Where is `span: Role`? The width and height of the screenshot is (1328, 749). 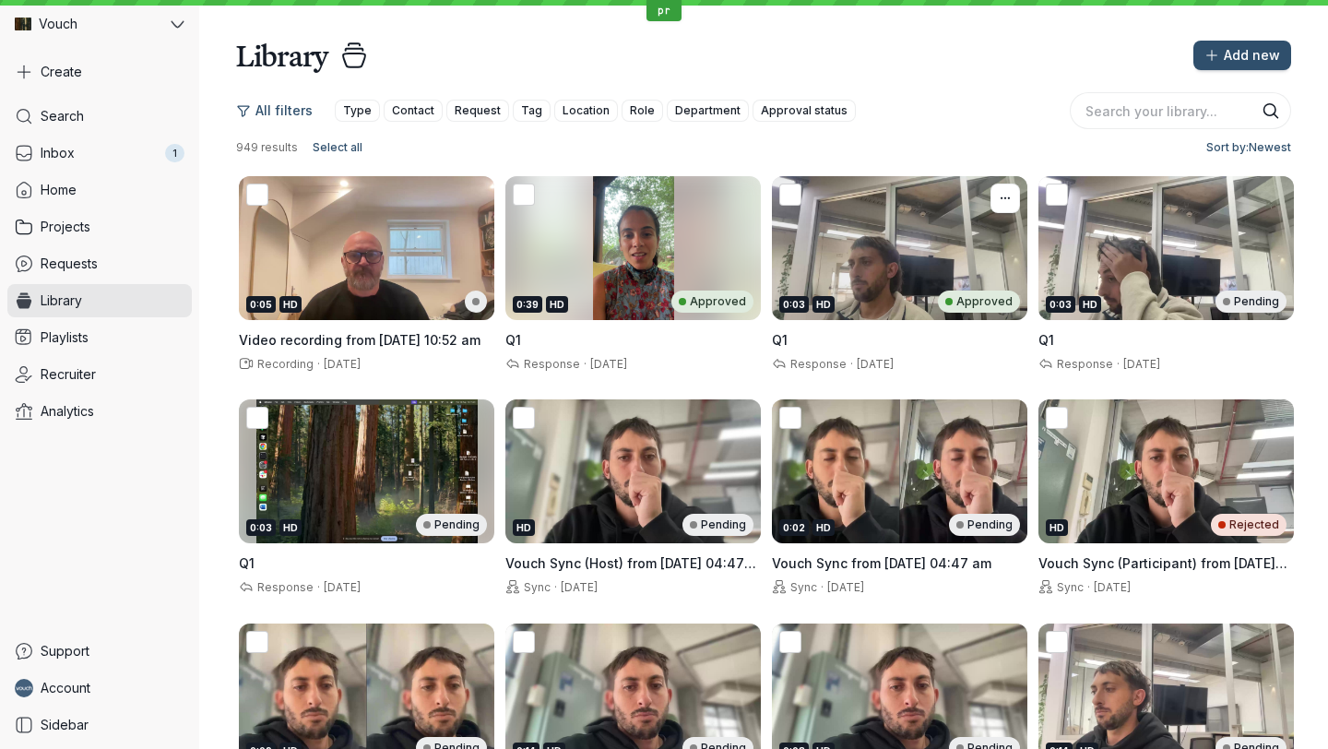 span: Role is located at coordinates (642, 111).